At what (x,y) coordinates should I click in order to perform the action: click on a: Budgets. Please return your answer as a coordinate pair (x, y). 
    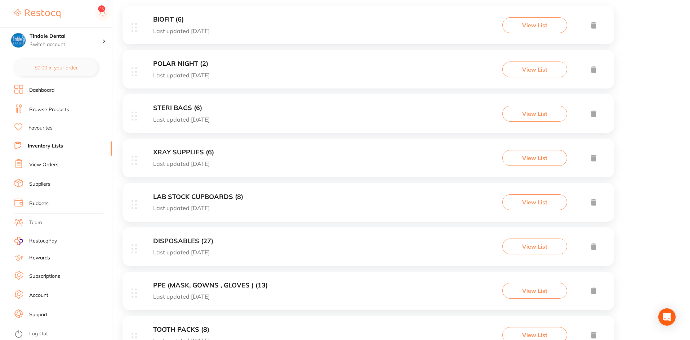
    Looking at the image, I should click on (39, 204).